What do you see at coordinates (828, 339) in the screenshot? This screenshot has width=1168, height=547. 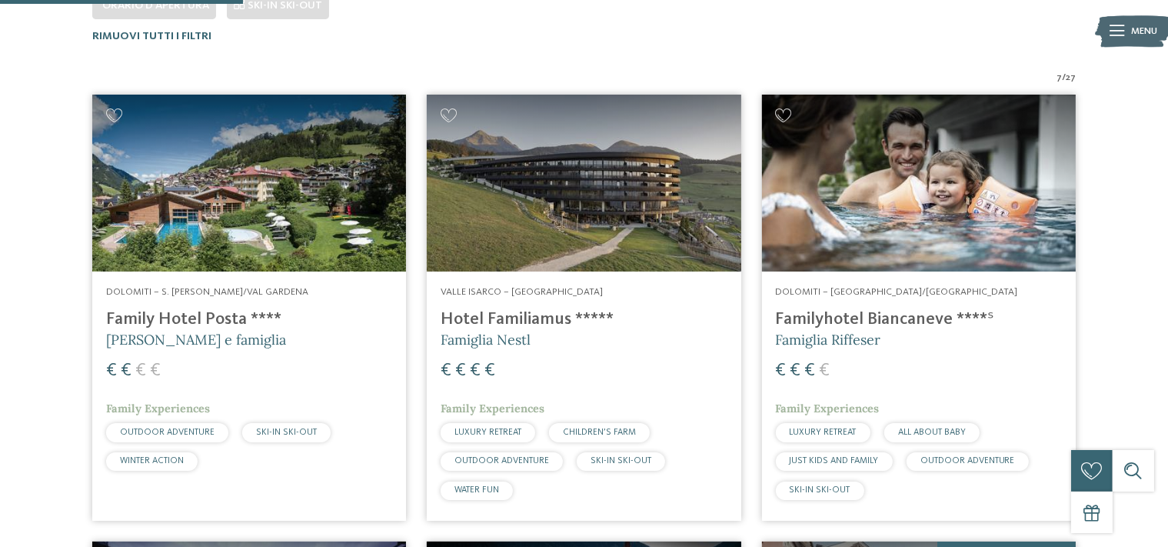 I see `span: Famiglia Riffeser` at bounding box center [828, 339].